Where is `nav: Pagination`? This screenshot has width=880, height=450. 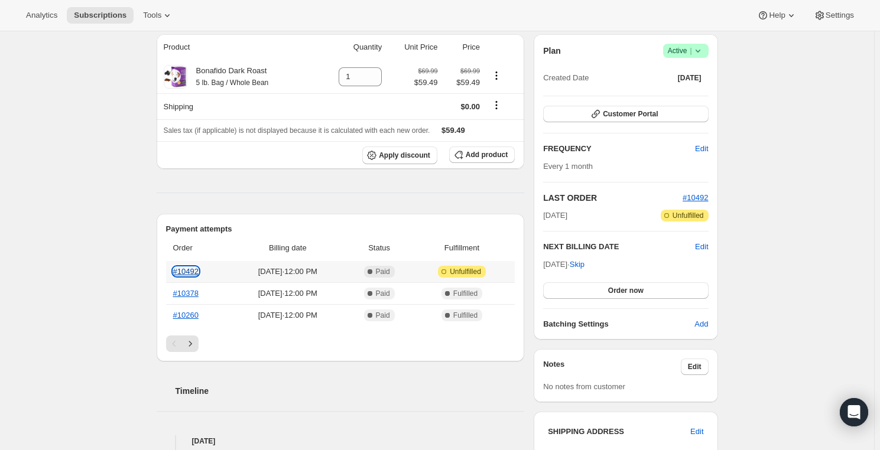 nav: Pagination is located at coordinates (340, 344).